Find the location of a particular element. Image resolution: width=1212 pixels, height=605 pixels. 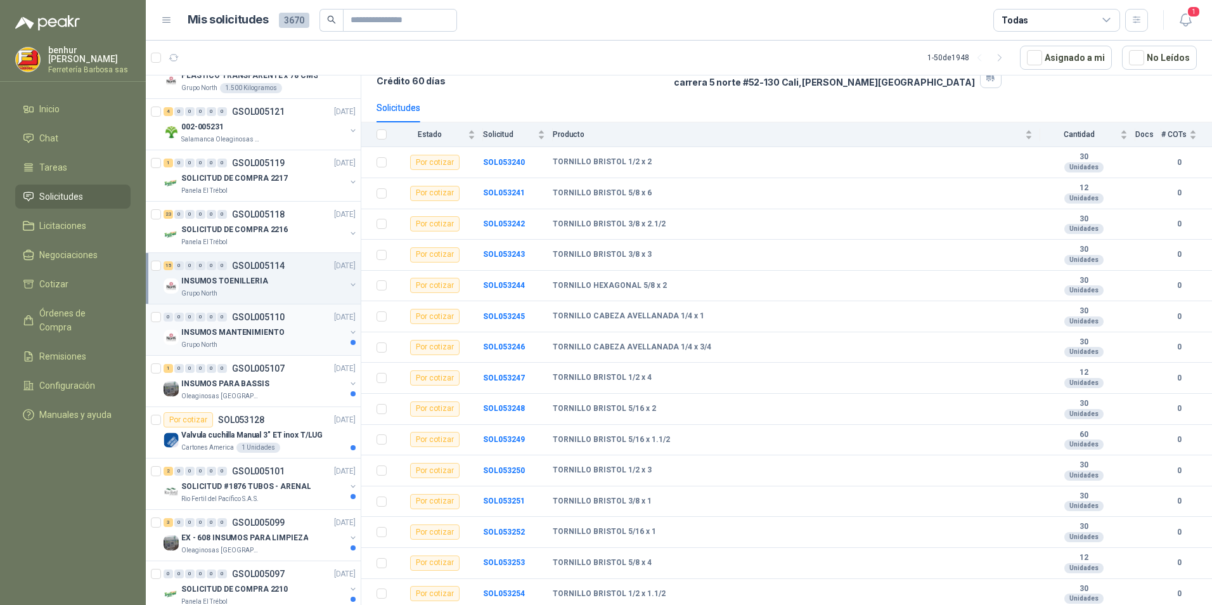

a: SOL053243 is located at coordinates (504, 254).